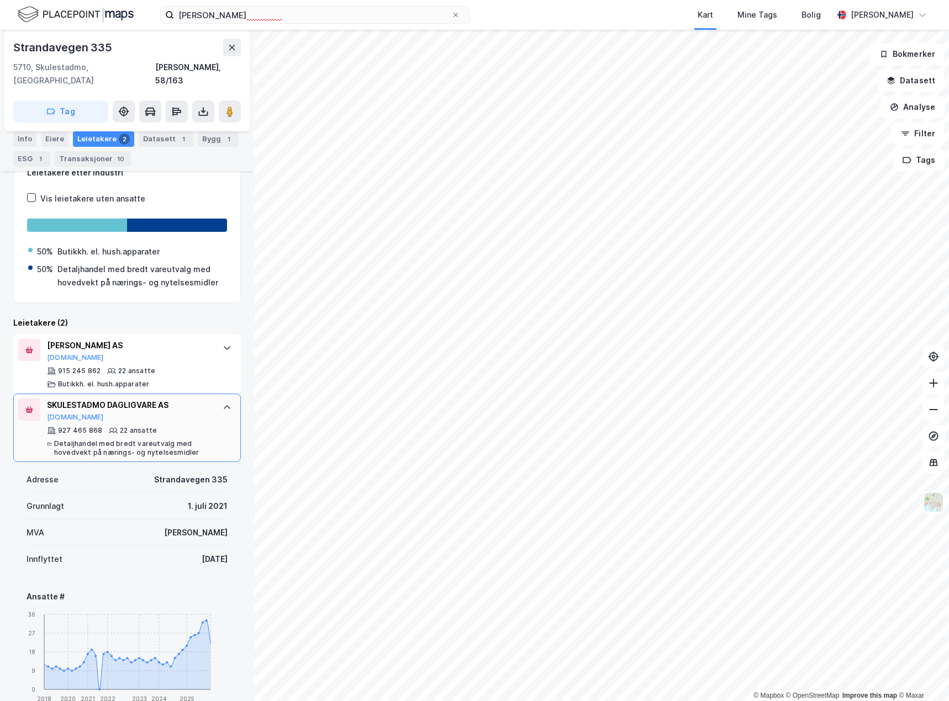  What do you see at coordinates (31, 633) in the screenshot?
I see `tspan: 27` at bounding box center [31, 633].